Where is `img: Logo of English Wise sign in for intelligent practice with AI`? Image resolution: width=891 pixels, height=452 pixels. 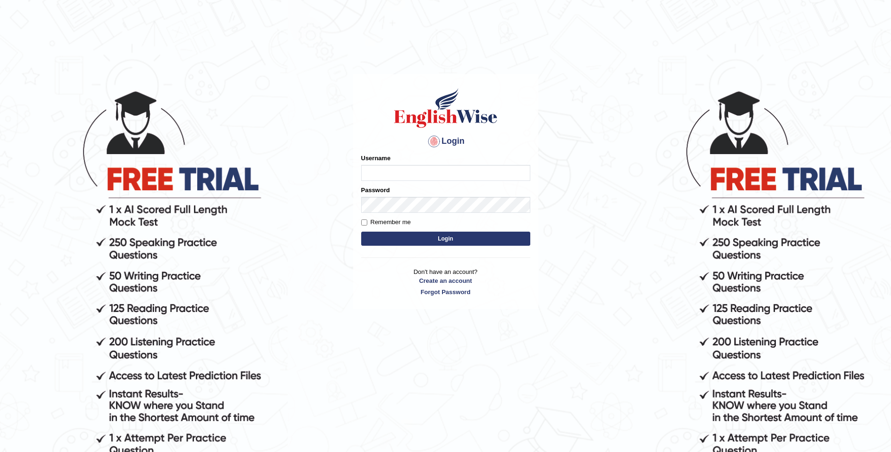
img: Logo of English Wise sign in for intelligent practice with AI is located at coordinates (446, 108).